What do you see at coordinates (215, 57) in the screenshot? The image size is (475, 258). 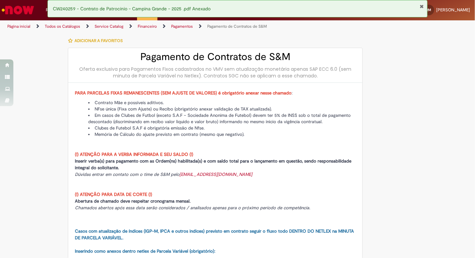 I see `h2: Pagamento de Contratos de S&M` at bounding box center [215, 57].